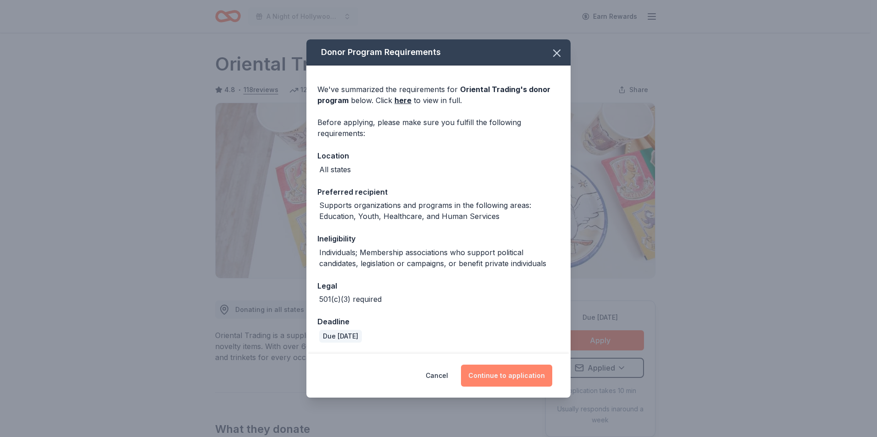 The width and height of the screenshot is (877, 437). Describe the element at coordinates (438, 128) in the screenshot. I see `div: Before applying, please make sure you fulfill the following requirements:` at that location.